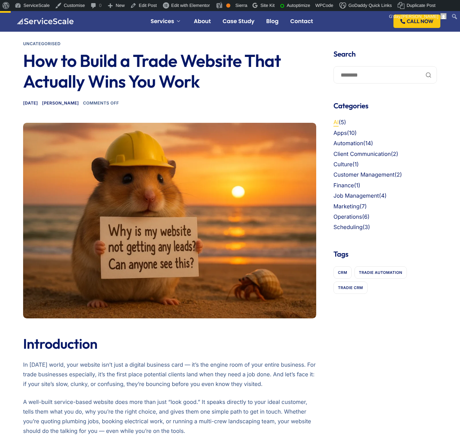  What do you see at coordinates (166, 21) in the screenshot?
I see `a: Services` at bounding box center [166, 21].